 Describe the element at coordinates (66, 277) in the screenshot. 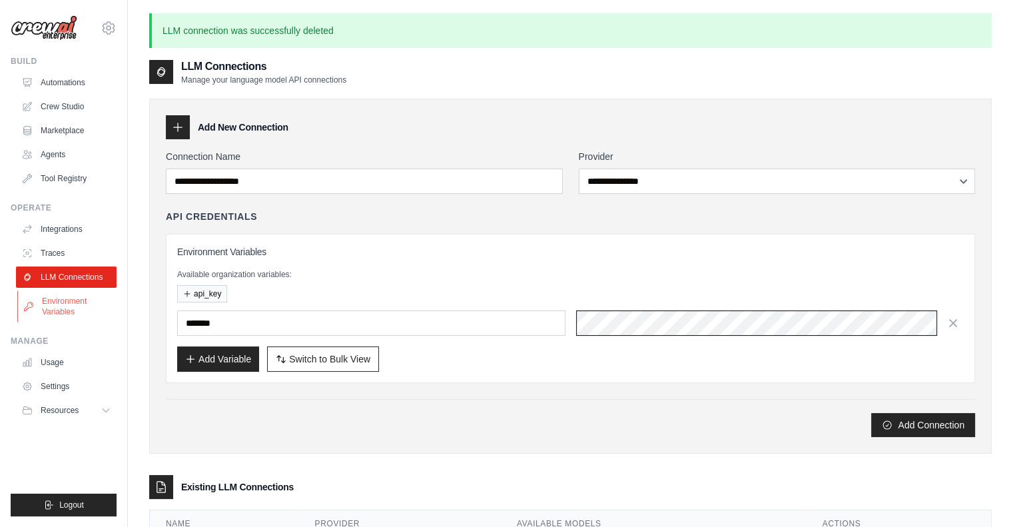

I see `a: LLM Connections` at that location.